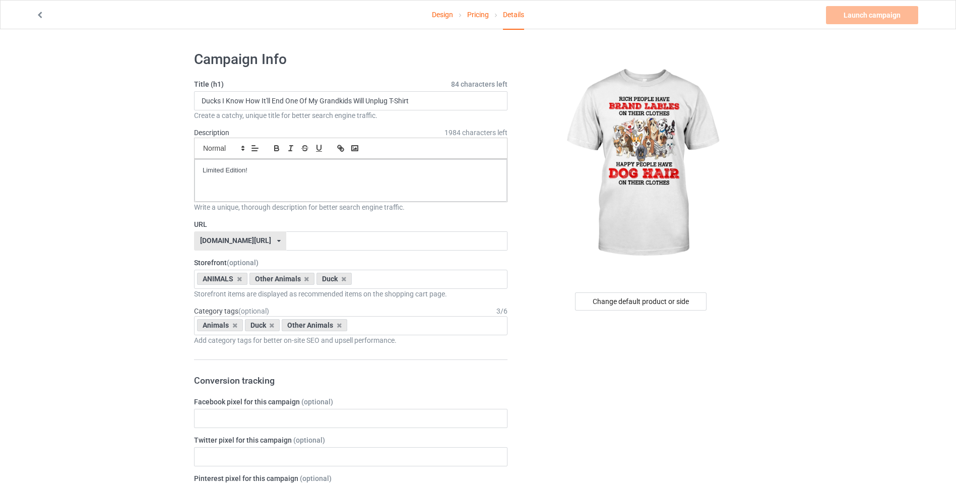  What do you see at coordinates (351, 478) in the screenshot?
I see `label: Pinterest pixel for this campaign` at bounding box center [351, 478].